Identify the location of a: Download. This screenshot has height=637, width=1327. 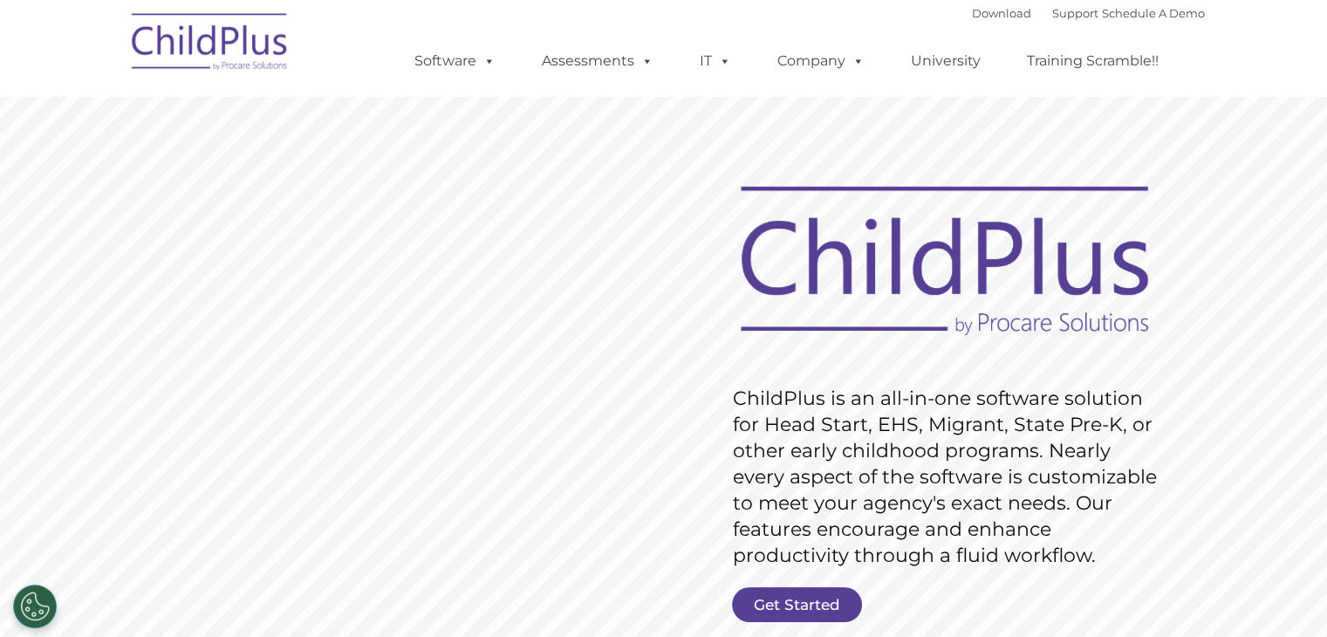
(1002, 13).